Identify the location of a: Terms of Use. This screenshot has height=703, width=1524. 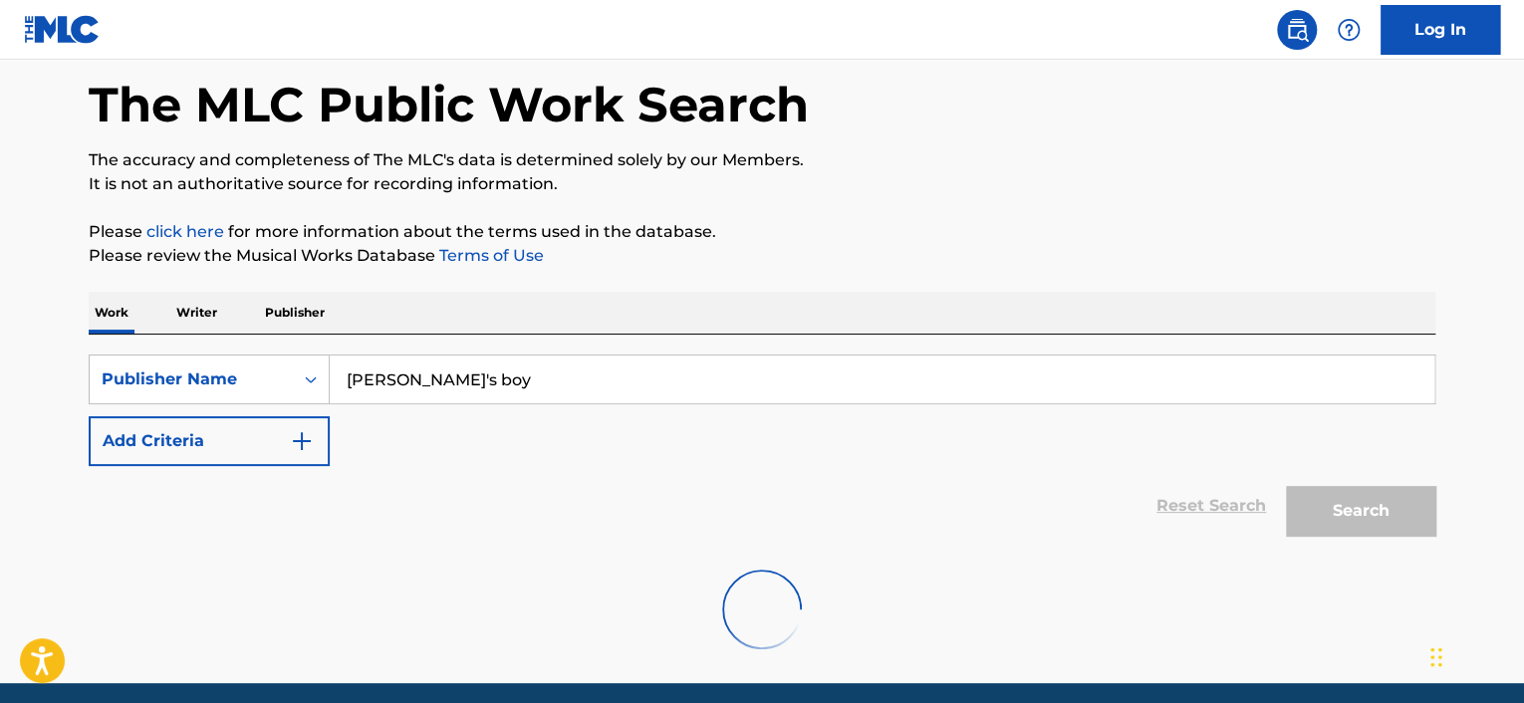
(489, 255).